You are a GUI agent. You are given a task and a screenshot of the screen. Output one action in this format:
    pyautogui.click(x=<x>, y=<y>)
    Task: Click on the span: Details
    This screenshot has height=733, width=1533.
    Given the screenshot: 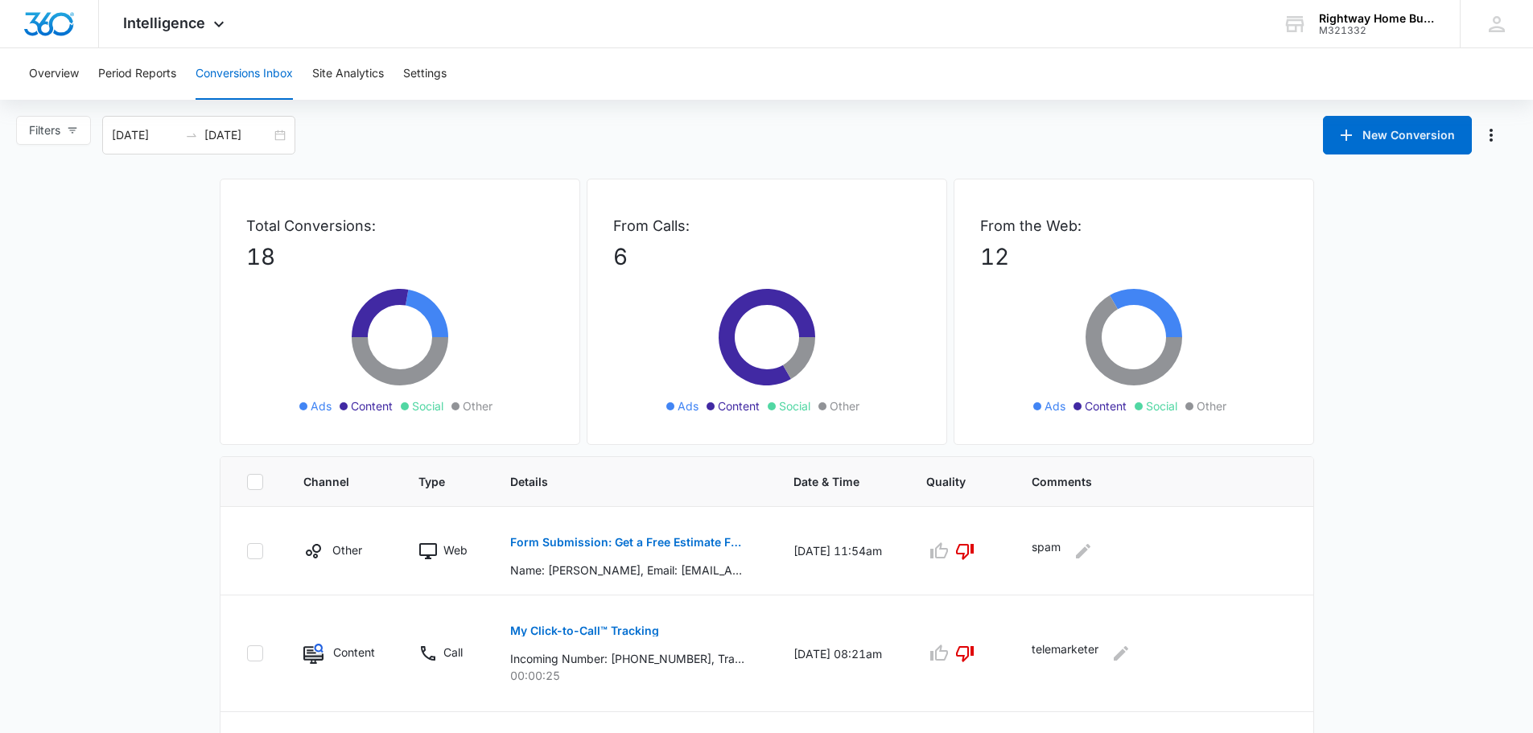 What is the action you would take?
    pyautogui.click(x=621, y=481)
    